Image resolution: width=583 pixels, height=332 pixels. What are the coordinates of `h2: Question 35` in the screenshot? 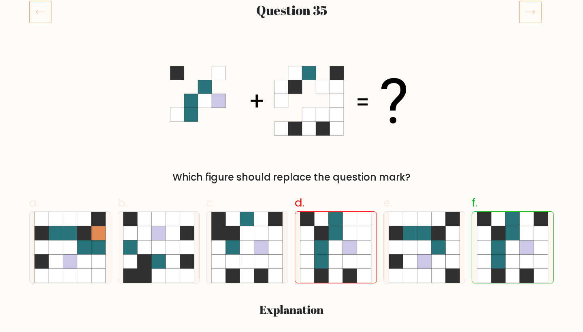 It's located at (291, 10).